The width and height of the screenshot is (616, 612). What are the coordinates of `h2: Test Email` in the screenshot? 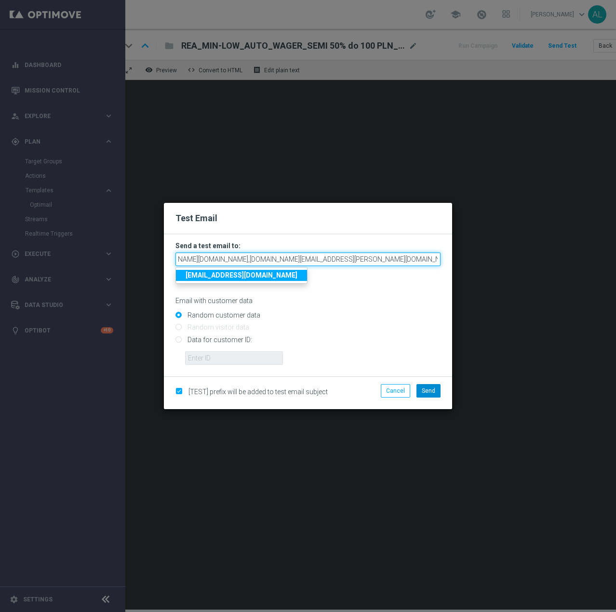 It's located at (308, 218).